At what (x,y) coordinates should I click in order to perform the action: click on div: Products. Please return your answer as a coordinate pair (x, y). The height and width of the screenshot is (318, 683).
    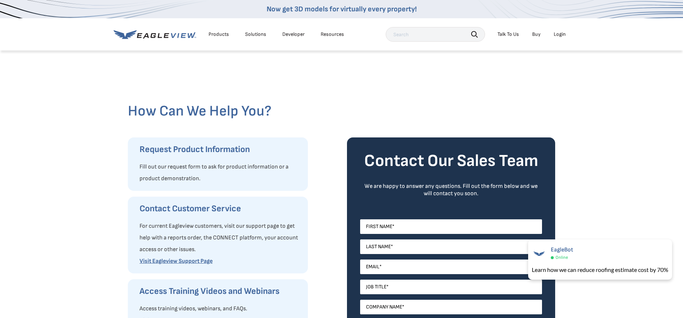
    Looking at the image, I should click on (219, 34).